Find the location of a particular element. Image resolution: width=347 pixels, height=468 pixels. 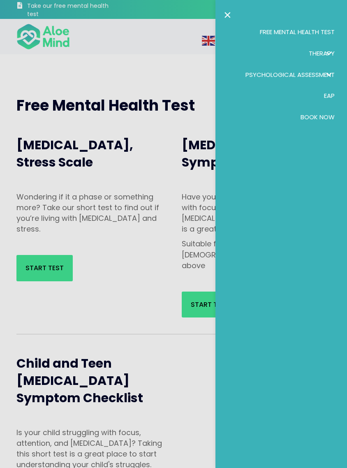

span: Free Mental Health Test is located at coordinates (297, 32).